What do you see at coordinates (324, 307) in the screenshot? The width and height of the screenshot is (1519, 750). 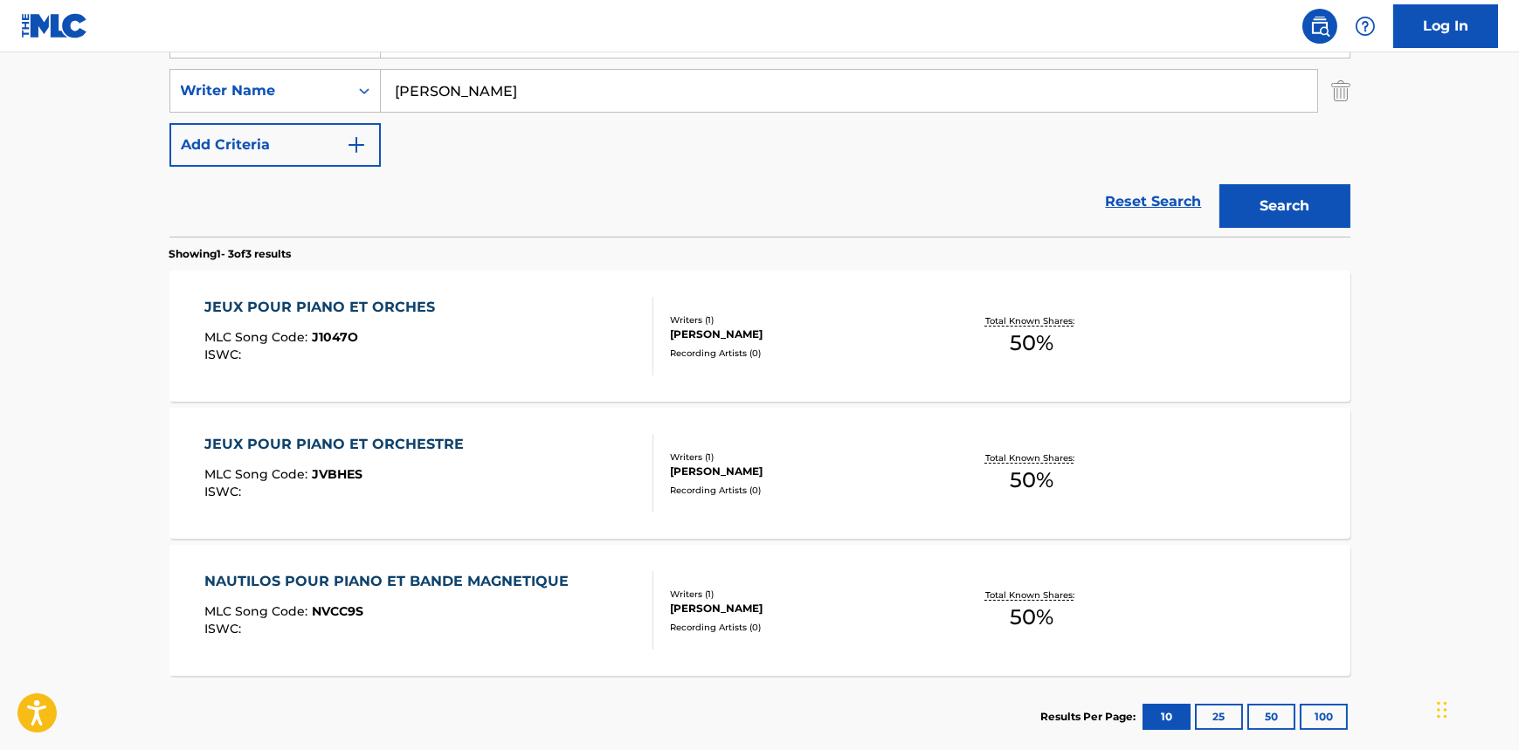 I see `div: JEUX POUR PIANO ET ORCHES` at bounding box center [324, 307].